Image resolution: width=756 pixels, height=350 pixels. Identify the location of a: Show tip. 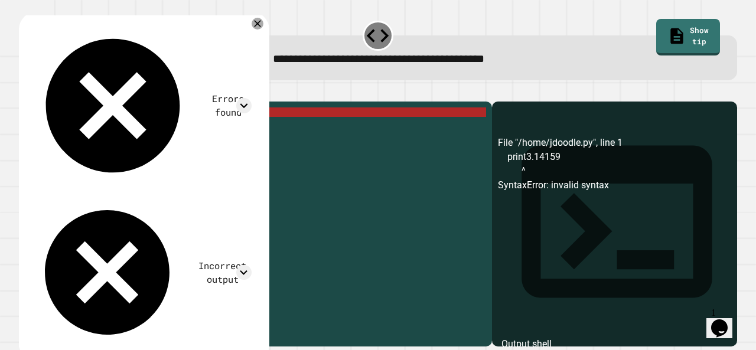
(688, 37).